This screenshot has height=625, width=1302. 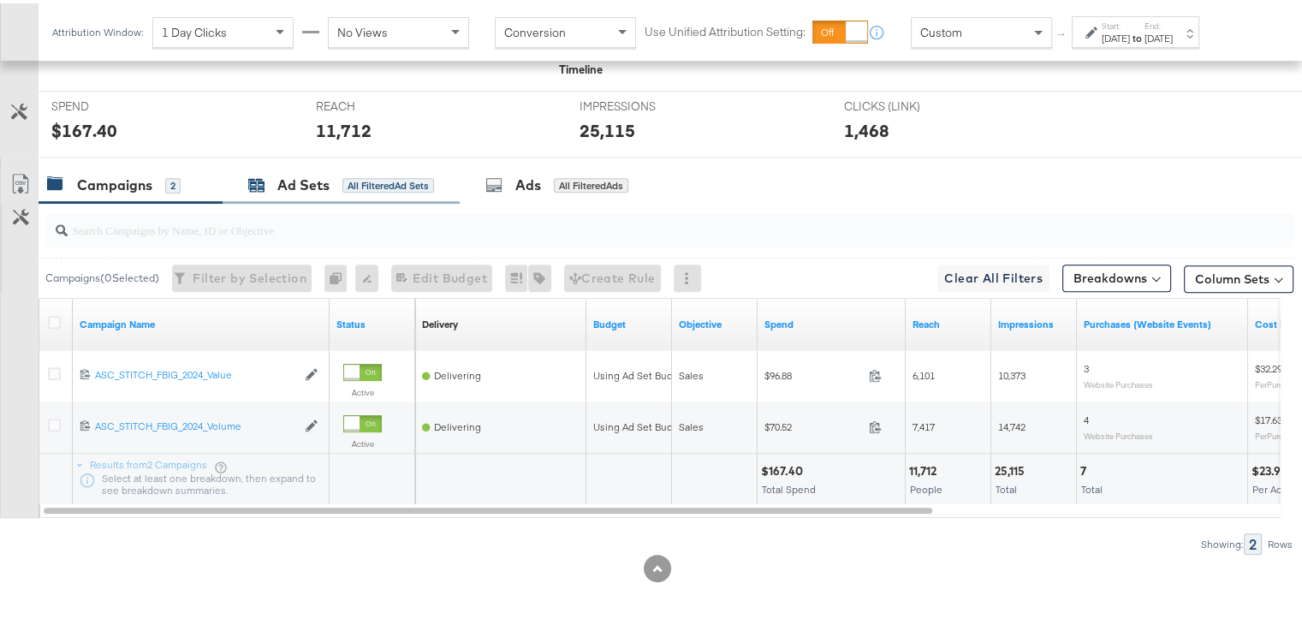 I want to click on div: 1,468, so click(x=866, y=127).